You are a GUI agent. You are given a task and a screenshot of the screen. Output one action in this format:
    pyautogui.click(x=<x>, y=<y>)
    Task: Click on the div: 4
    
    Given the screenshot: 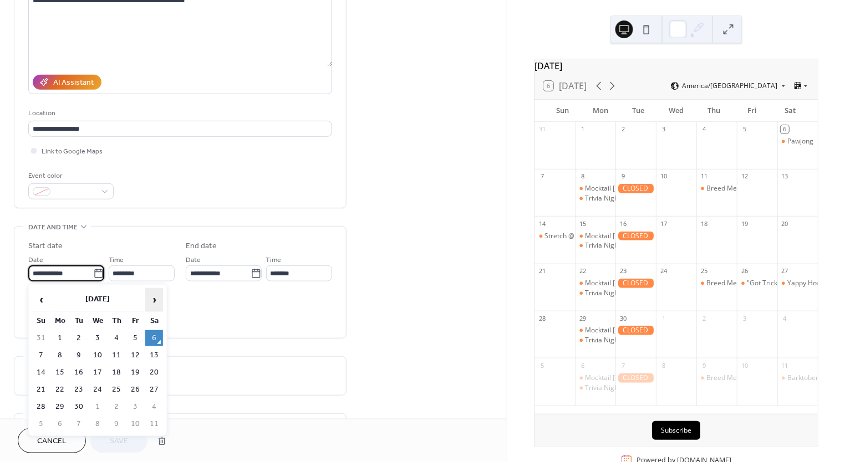 What is the action you would take?
    pyautogui.click(x=785, y=318)
    